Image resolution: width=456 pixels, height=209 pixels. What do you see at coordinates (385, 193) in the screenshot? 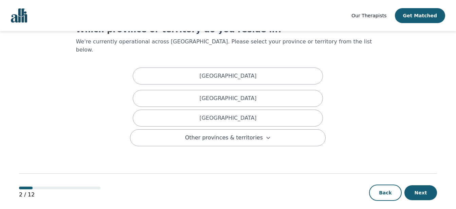
I see `button: Back` at bounding box center [385, 193].